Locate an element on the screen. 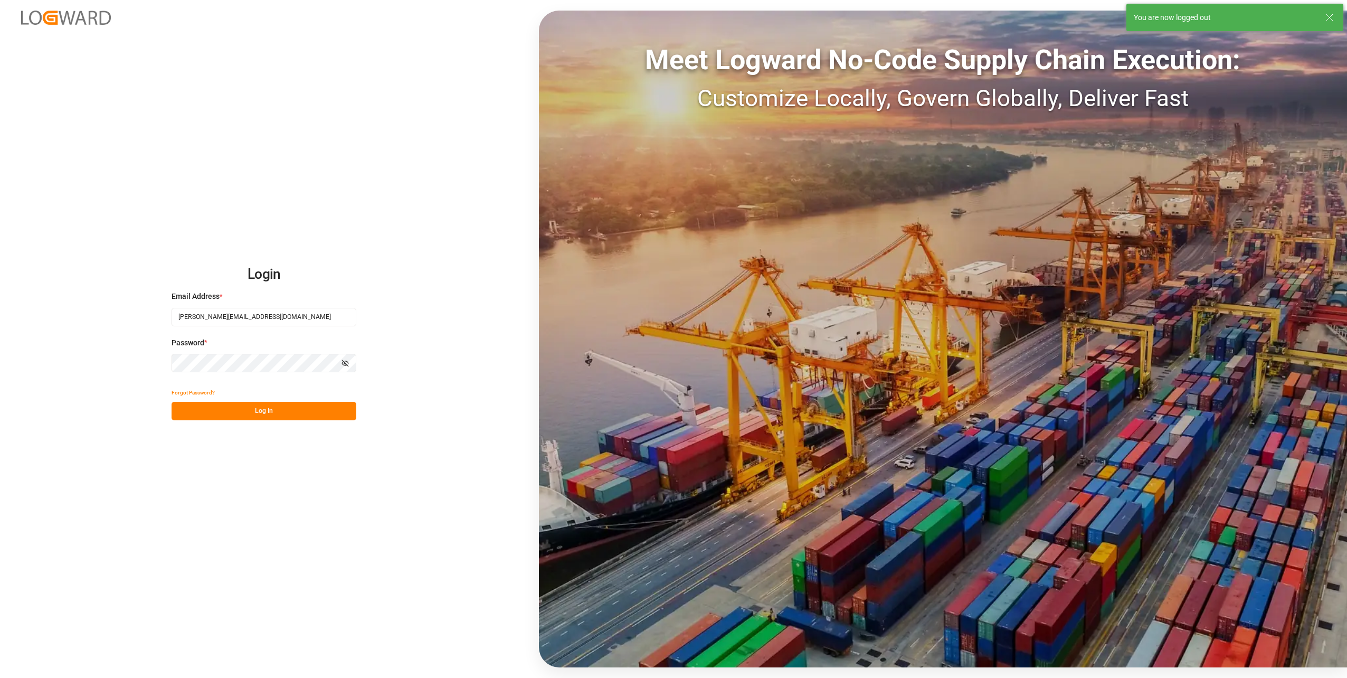  input: Enter your email is located at coordinates (264, 317).